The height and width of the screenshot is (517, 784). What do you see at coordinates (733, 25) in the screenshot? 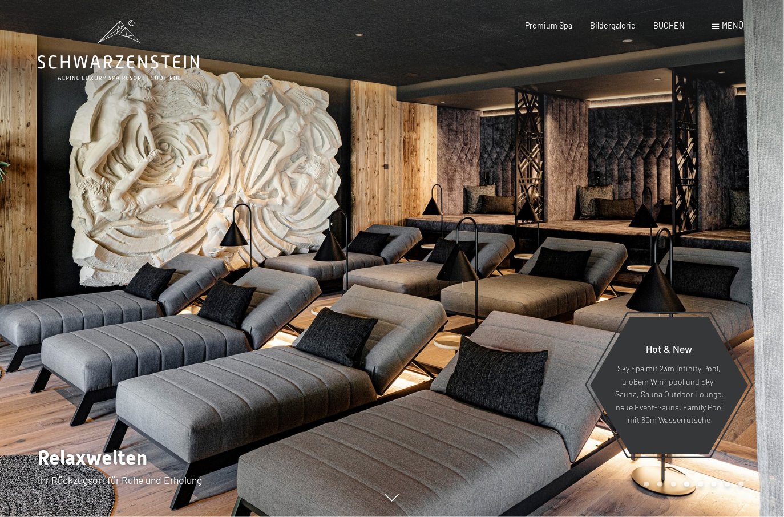
I see `span: Menü` at bounding box center [733, 25].